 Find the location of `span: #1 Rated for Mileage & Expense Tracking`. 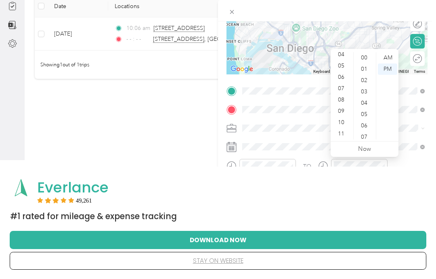

span: #1 Rated for Mileage & Expense Tracking is located at coordinates (93, 216).